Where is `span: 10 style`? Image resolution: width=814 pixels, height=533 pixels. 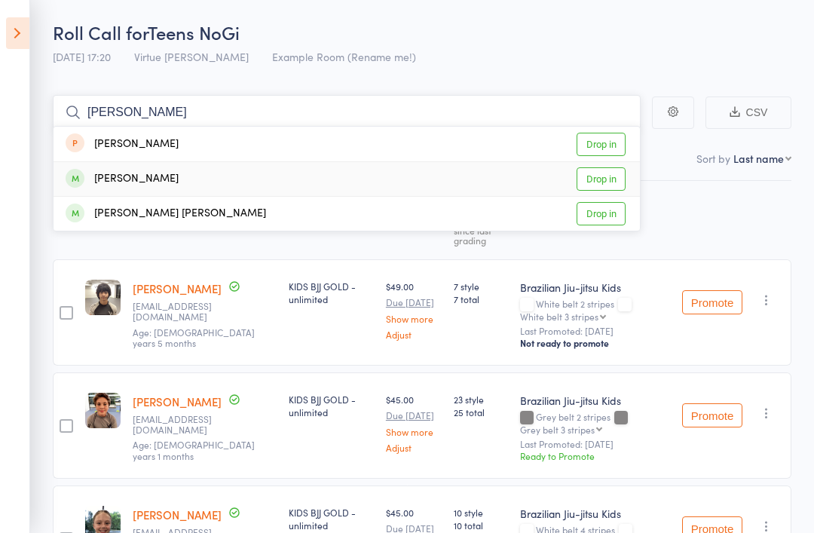
span: 10 style is located at coordinates (480, 512).